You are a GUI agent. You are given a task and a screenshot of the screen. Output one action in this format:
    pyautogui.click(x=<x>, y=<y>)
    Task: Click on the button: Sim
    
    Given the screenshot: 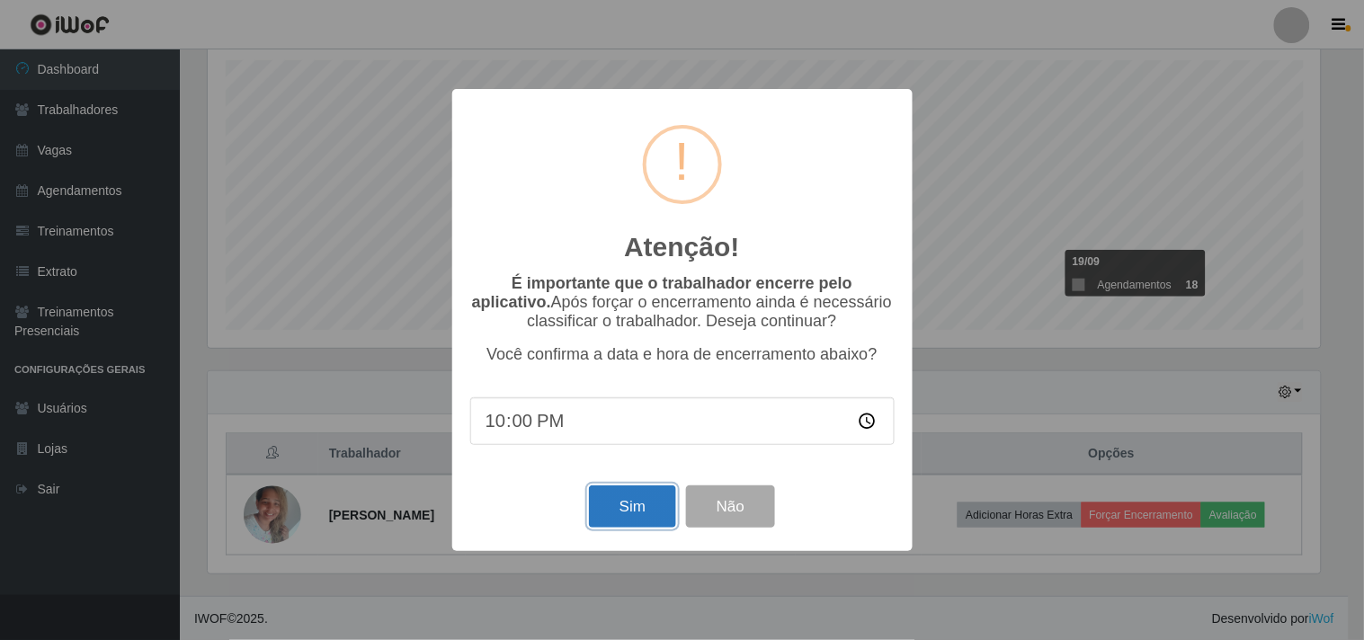 What is the action you would take?
    pyautogui.click(x=632, y=506)
    